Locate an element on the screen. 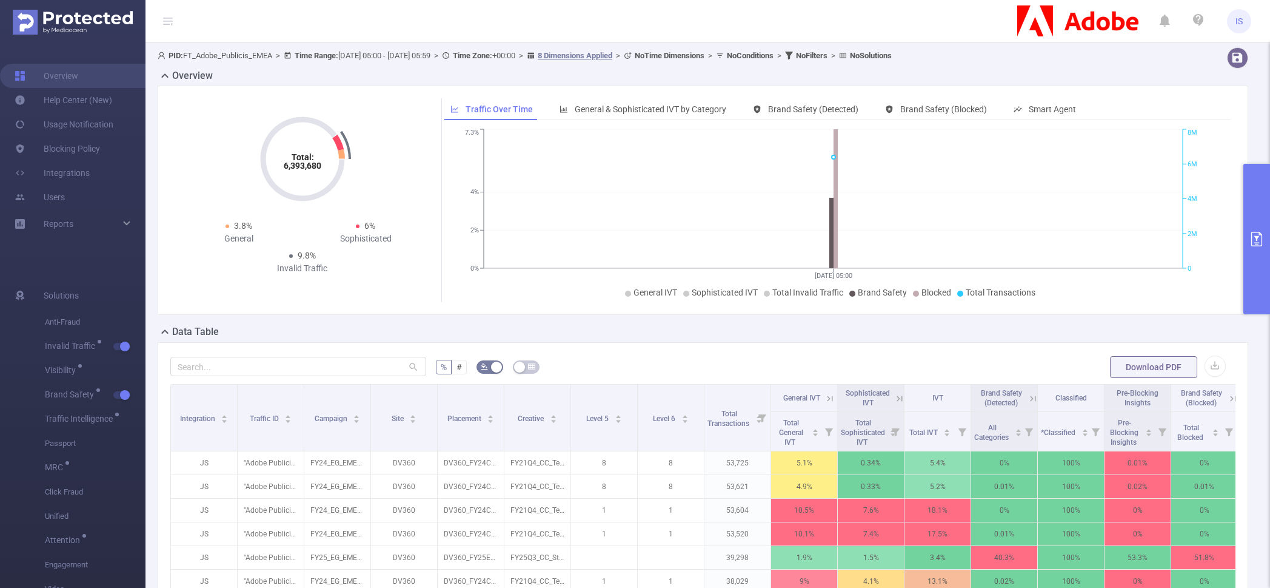 The width and height of the screenshot is (1270, 588). p: 4.9% is located at coordinates (804, 486).